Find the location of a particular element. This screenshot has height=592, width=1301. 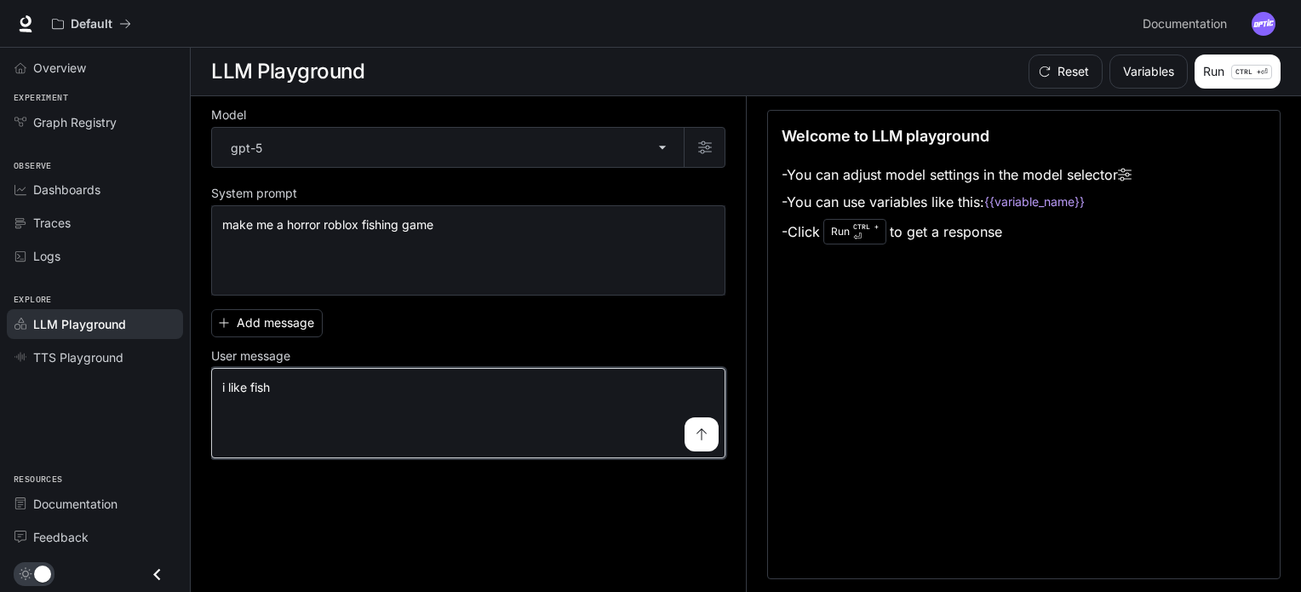

span: Graph Registry is located at coordinates (75, 122).